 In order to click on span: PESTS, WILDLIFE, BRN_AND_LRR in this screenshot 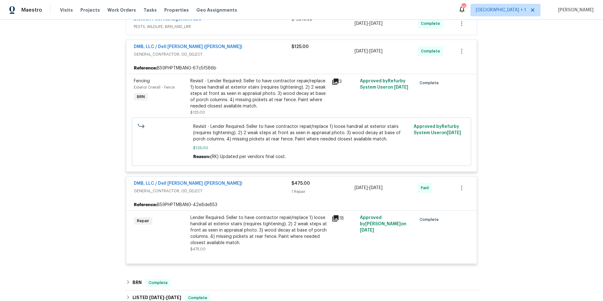, I will do `click(213, 27)`.